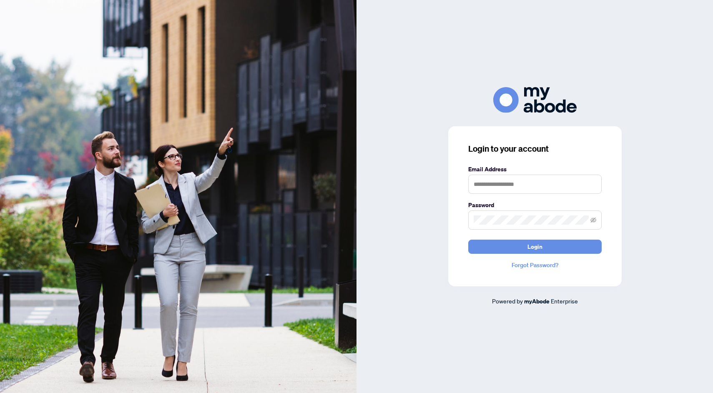 Image resolution: width=713 pixels, height=393 pixels. I want to click on label: Email Address, so click(535, 169).